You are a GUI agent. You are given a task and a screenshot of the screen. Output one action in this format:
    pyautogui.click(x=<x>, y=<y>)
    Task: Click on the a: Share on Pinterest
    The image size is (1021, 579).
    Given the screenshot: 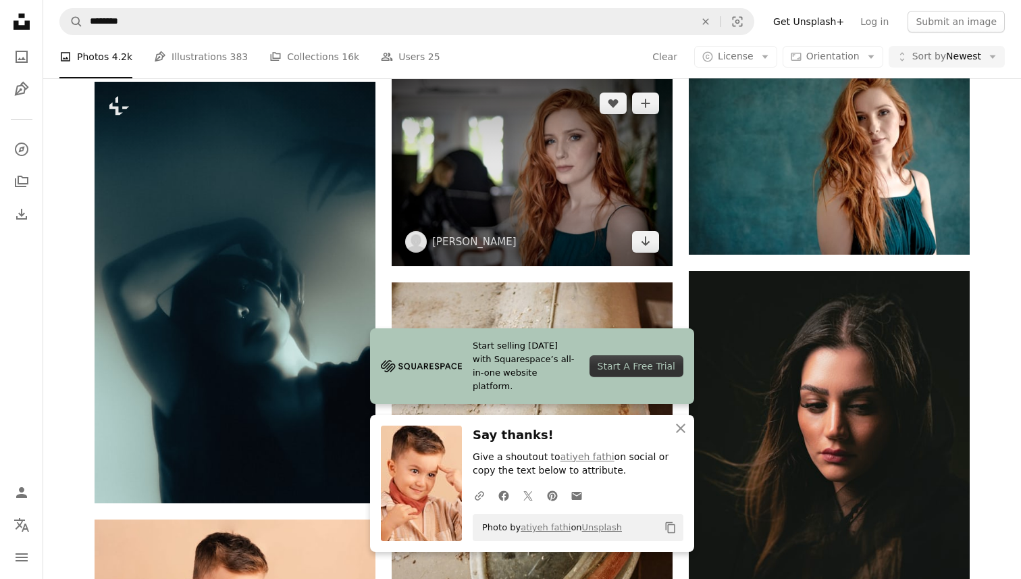 What is the action you would take?
    pyautogui.click(x=553, y=495)
    